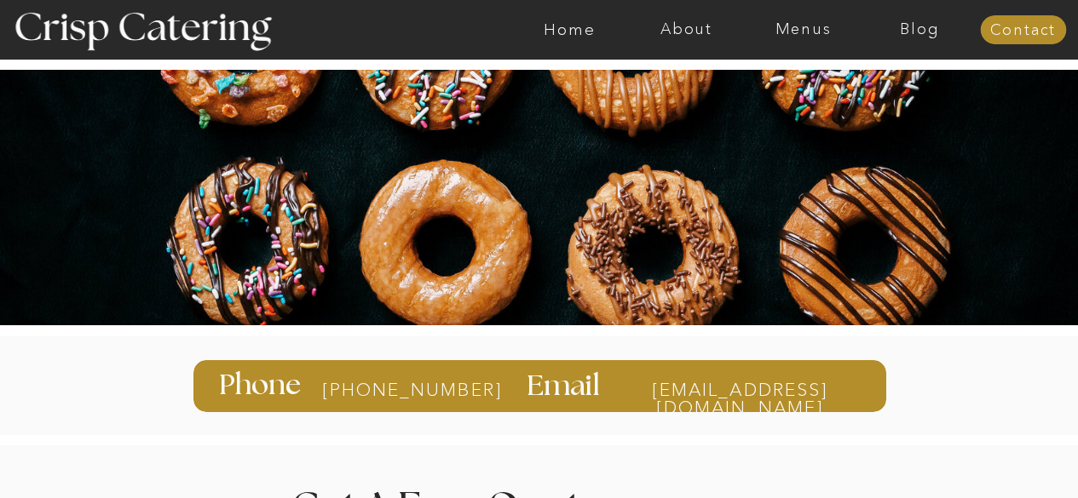 This screenshot has width=1078, height=498. Describe the element at coordinates (686, 30) in the screenshot. I see `nav: About` at that location.